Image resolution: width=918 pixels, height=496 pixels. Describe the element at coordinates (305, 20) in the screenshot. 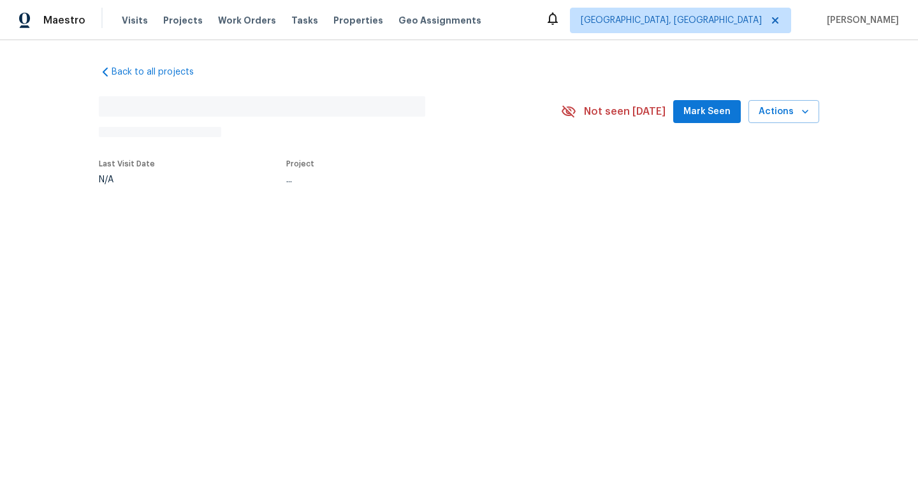

I see `span: Tasks` at that location.